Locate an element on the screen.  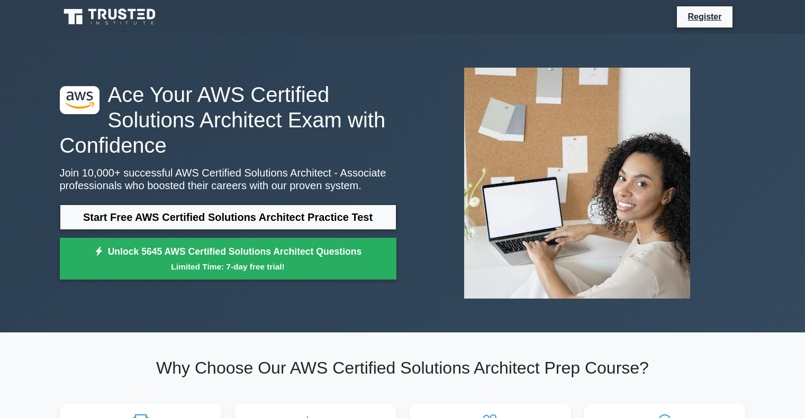
a: Start Free AWS Certified Solutions Architect Practice Test is located at coordinates (228, 217).